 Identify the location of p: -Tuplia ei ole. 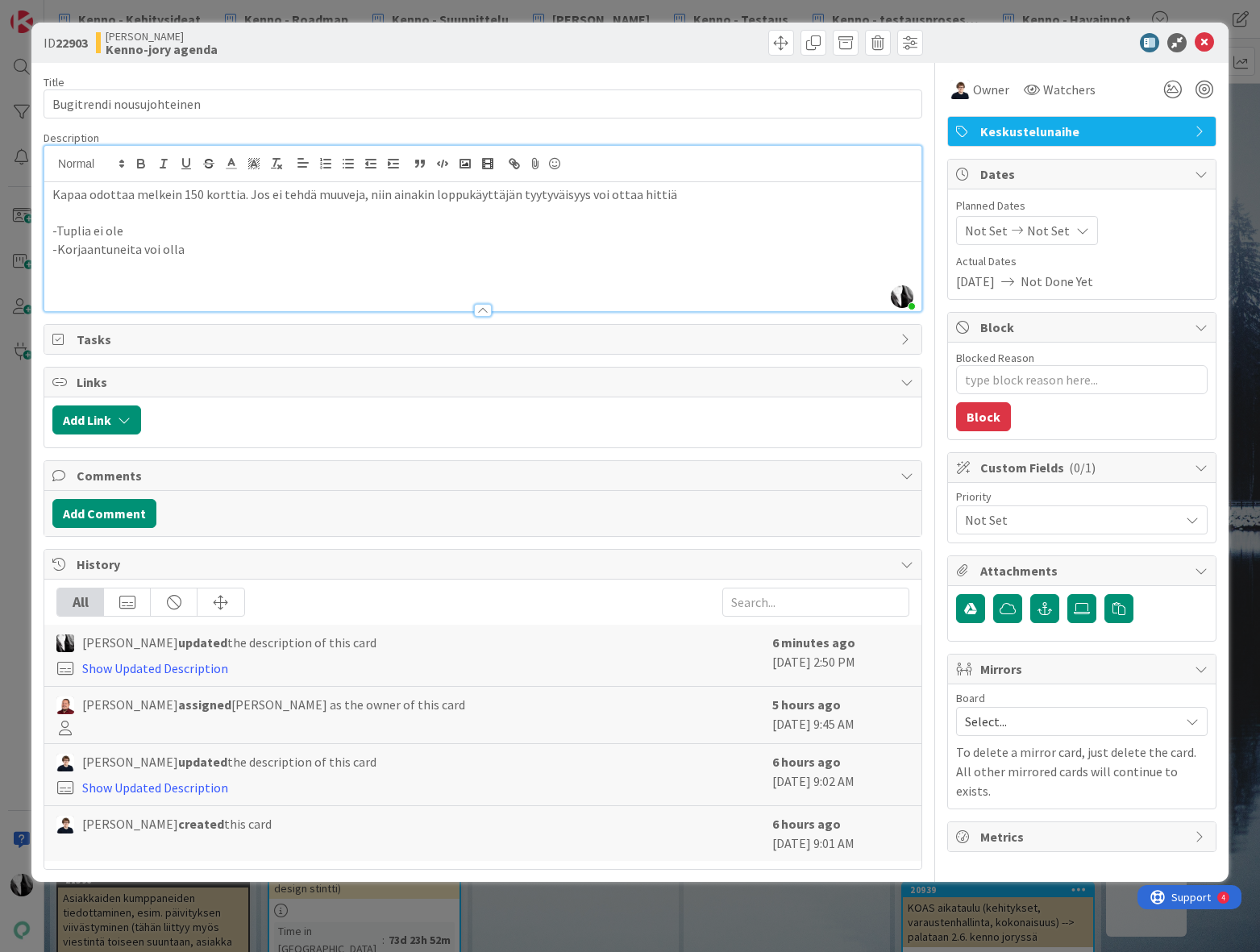
(483, 230).